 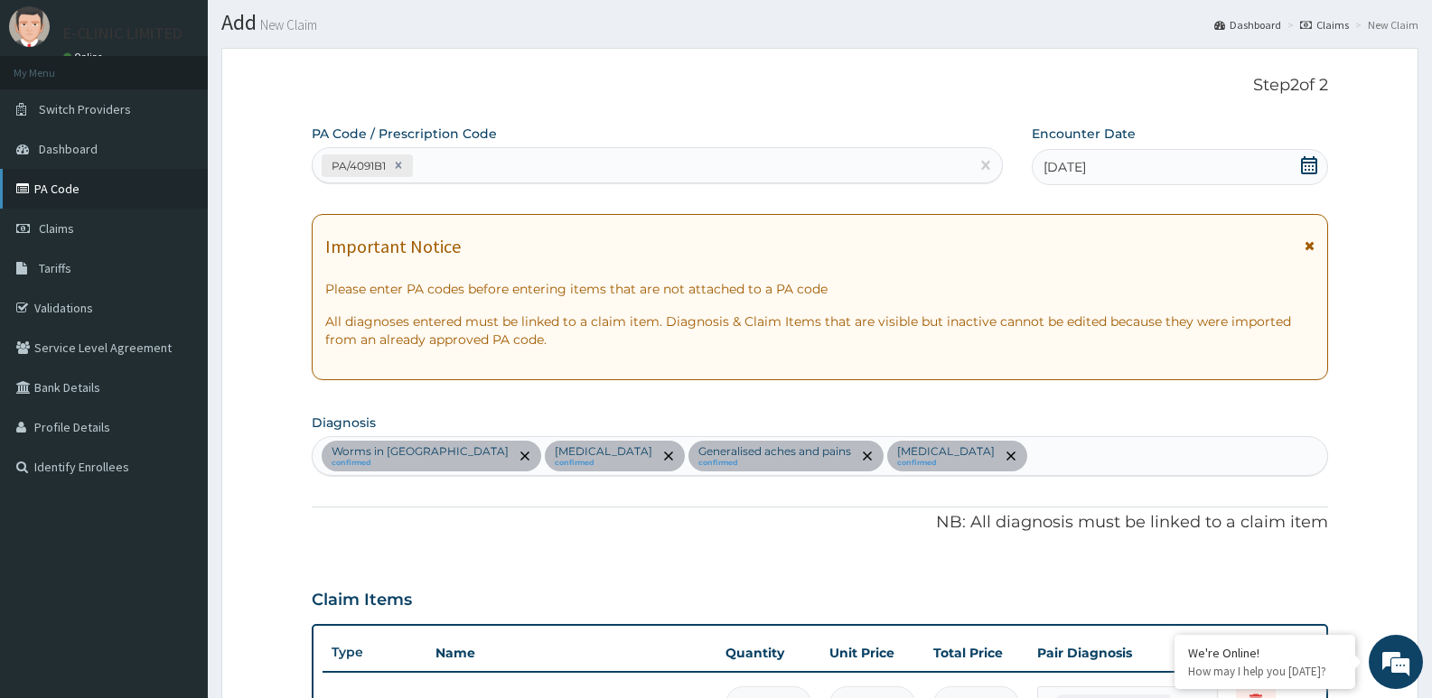 What do you see at coordinates (1265, 671) in the screenshot?
I see `p: How may I help you today?` at bounding box center [1265, 671].